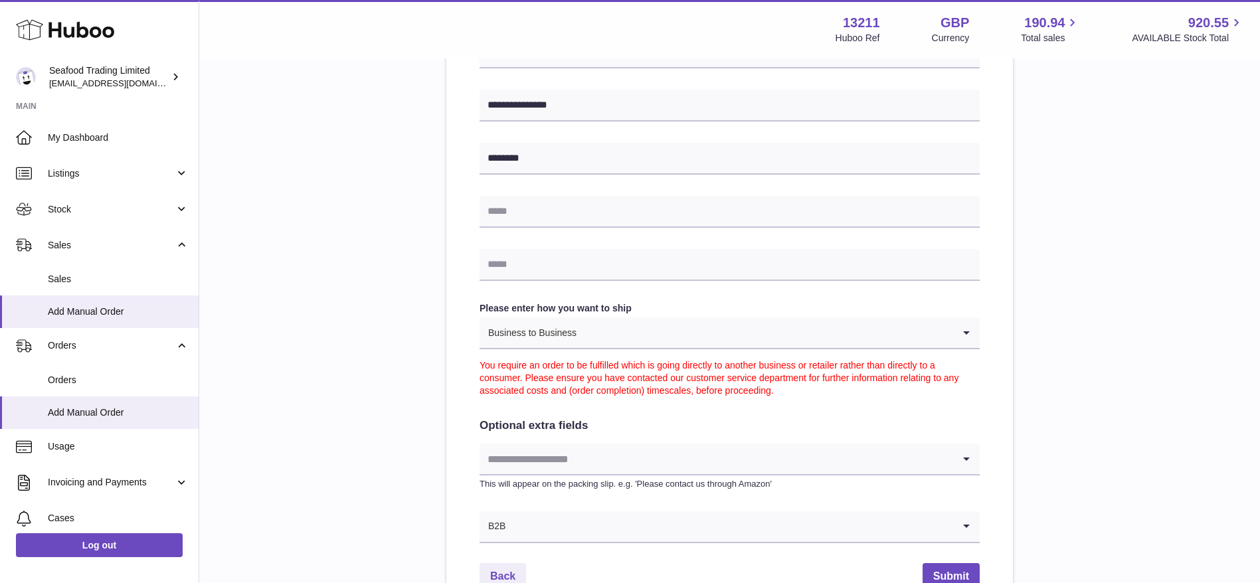  What do you see at coordinates (118, 446) in the screenshot?
I see `span: Usage` at bounding box center [118, 446].